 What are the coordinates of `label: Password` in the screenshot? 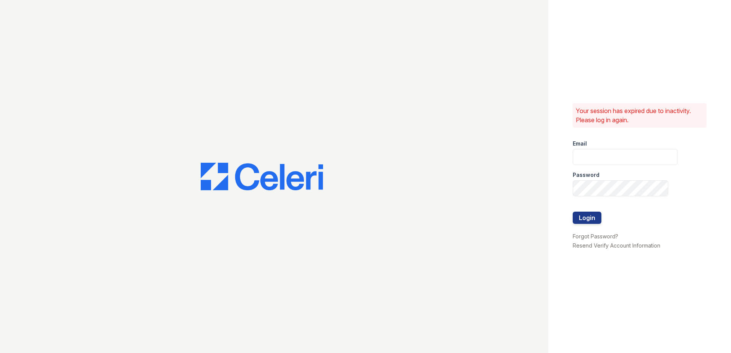 It's located at (586, 175).